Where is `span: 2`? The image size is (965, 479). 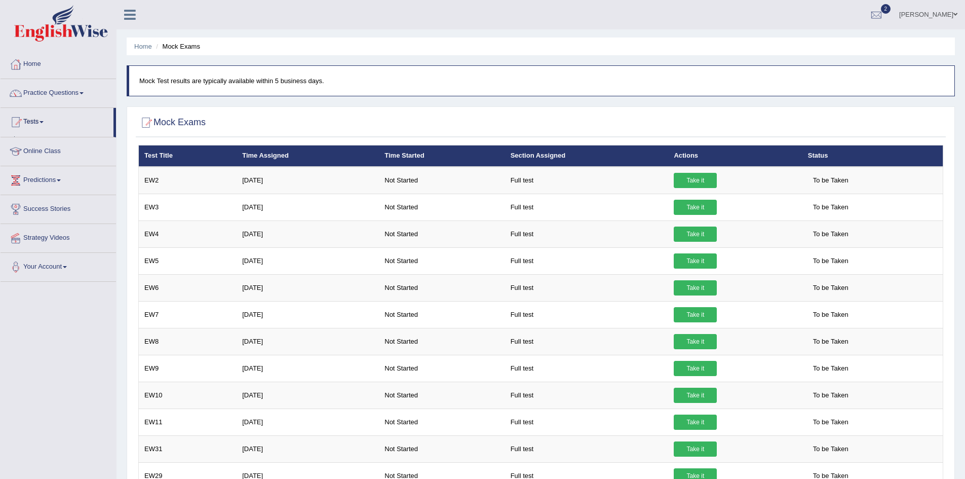
span: 2 is located at coordinates (886, 9).